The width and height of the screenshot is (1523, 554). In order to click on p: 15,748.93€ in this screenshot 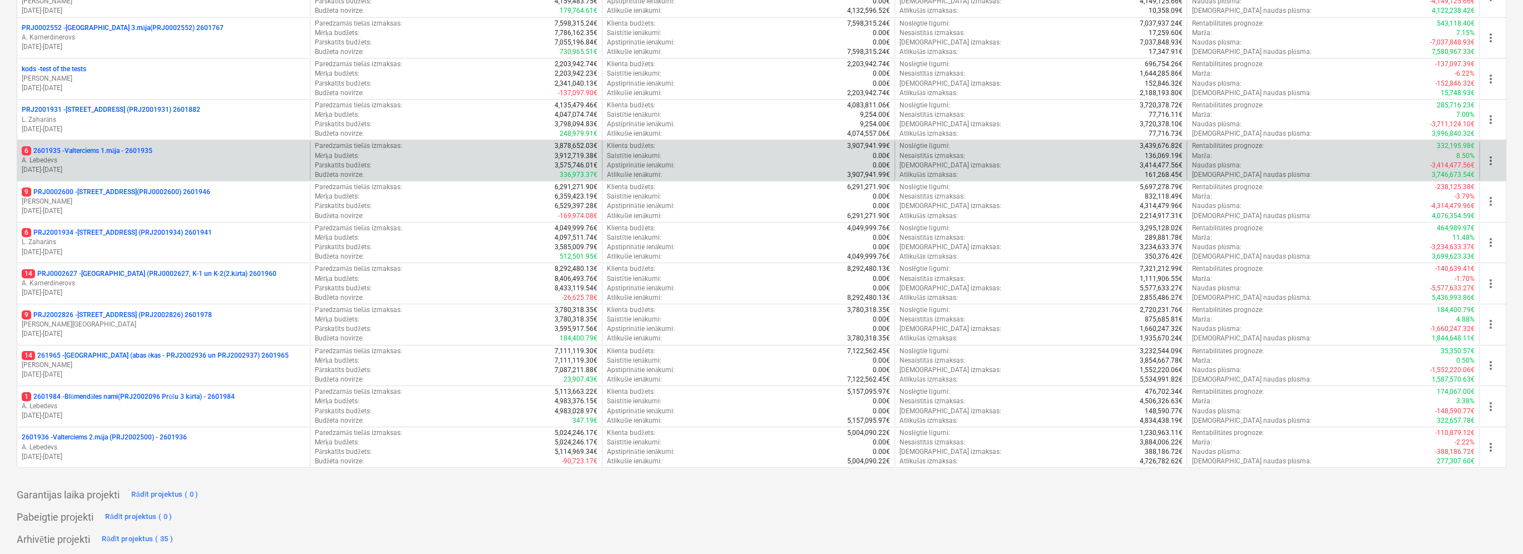, I will do `click(1457, 93)`.